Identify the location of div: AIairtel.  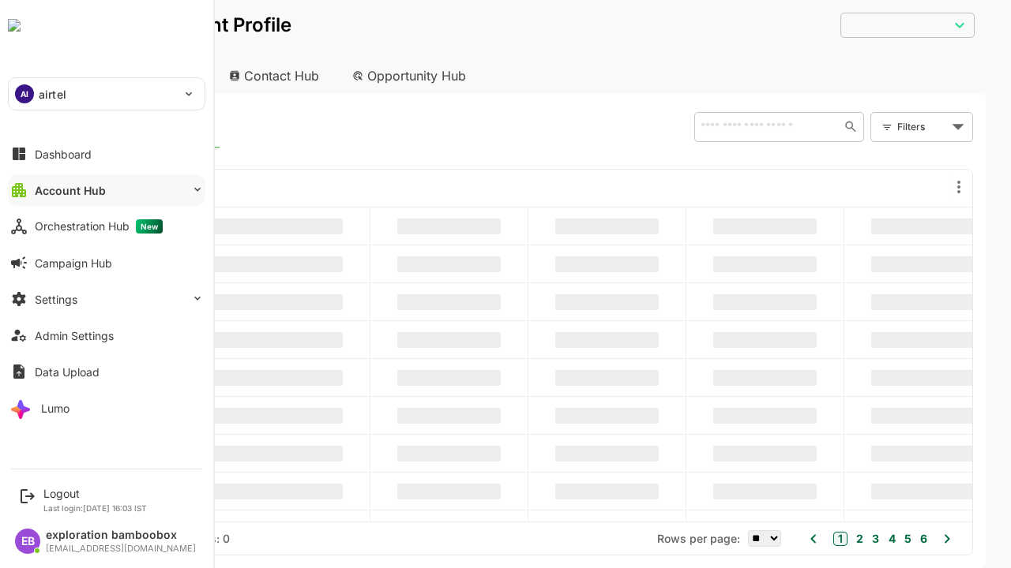
(107, 94).